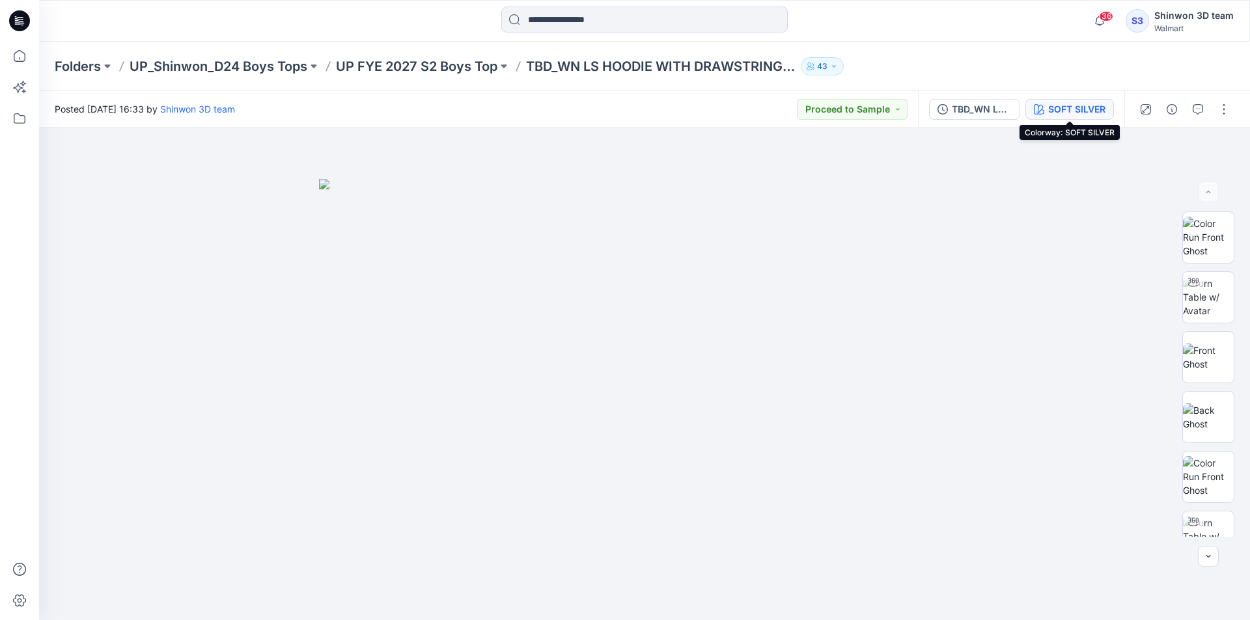 The image size is (1250, 620). What do you see at coordinates (1208, 417) in the screenshot?
I see `img: Back Ghost` at bounding box center [1208, 417].